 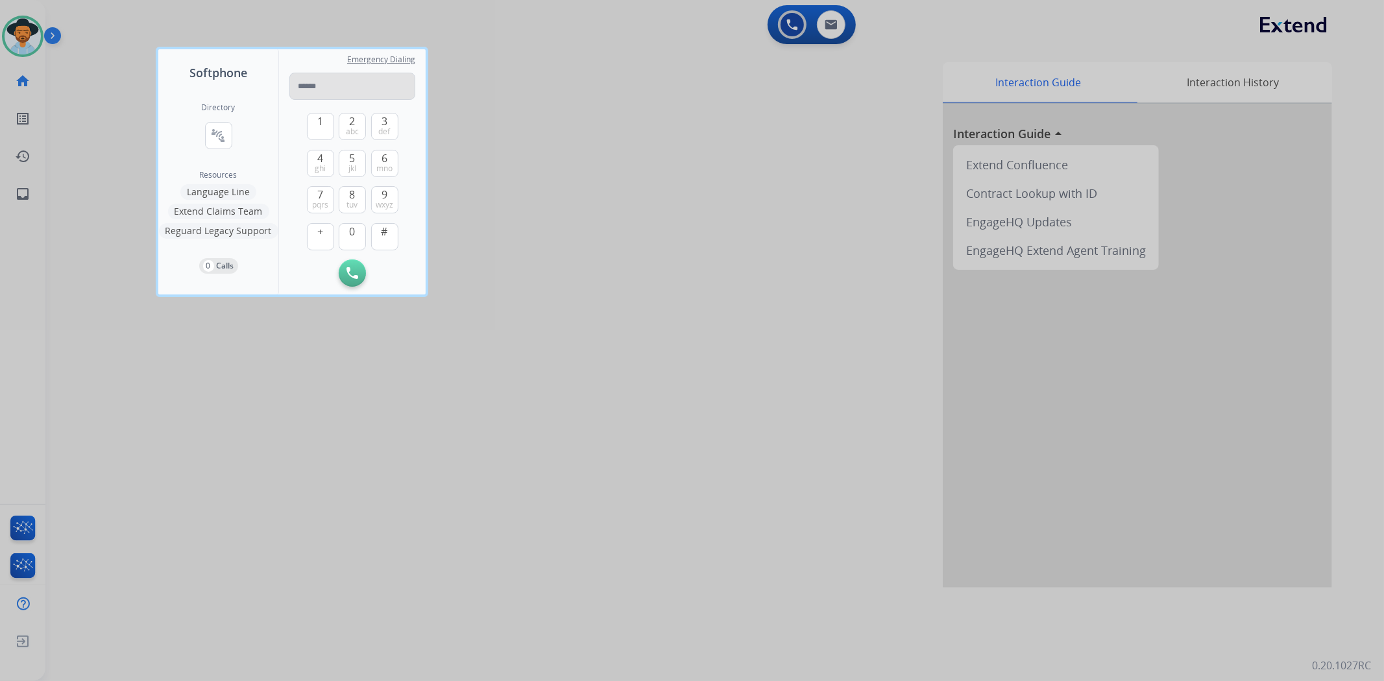 What do you see at coordinates (218, 192) in the screenshot?
I see `button: Language Line` at bounding box center [218, 192].